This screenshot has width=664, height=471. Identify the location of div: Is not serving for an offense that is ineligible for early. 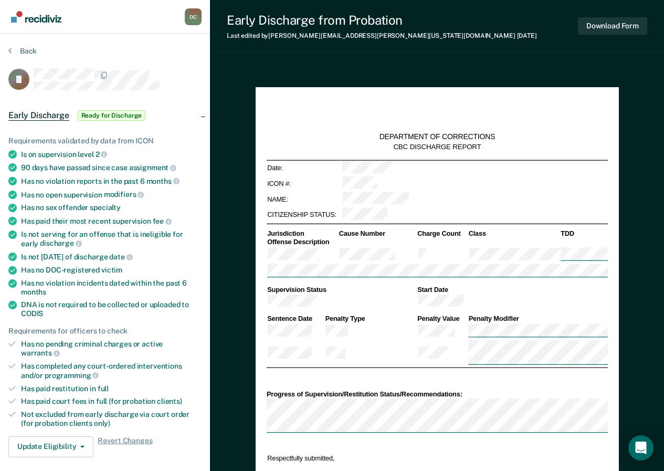
(111, 239).